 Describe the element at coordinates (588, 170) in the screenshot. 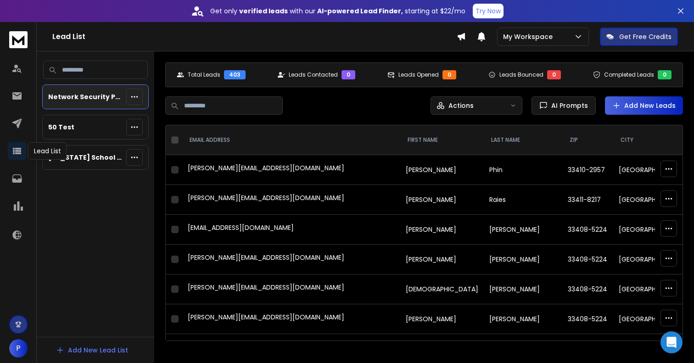

I see `td: 33410-2957` at that location.